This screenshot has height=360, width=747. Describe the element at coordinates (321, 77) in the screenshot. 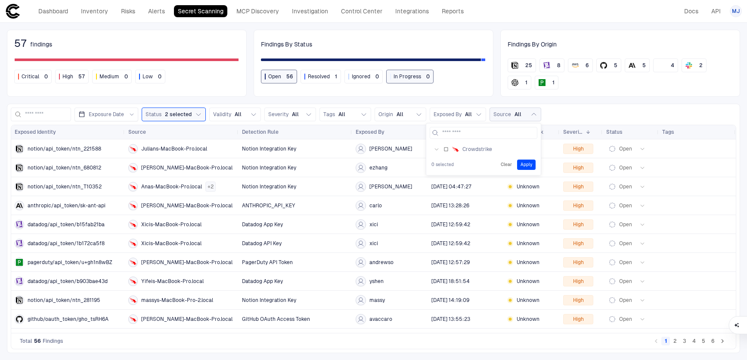

I see `button: Resolved1` at that location.